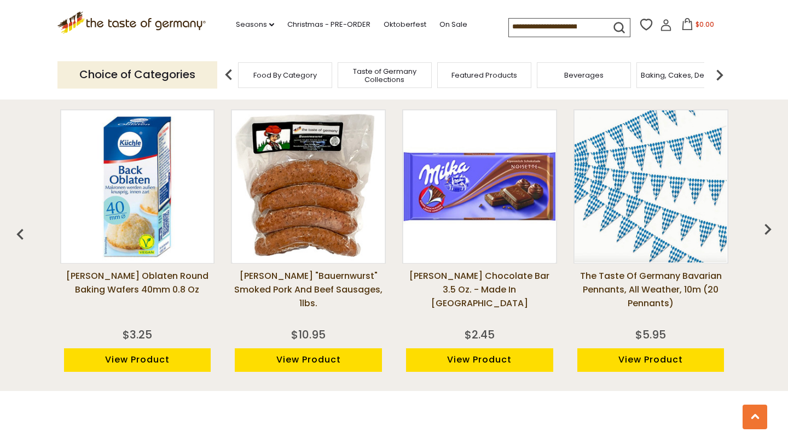 This screenshot has height=444, width=788. I want to click on img: The Taste of Germany Bavarian Pennants, all weather, 10m (20 pennants), so click(651, 187).